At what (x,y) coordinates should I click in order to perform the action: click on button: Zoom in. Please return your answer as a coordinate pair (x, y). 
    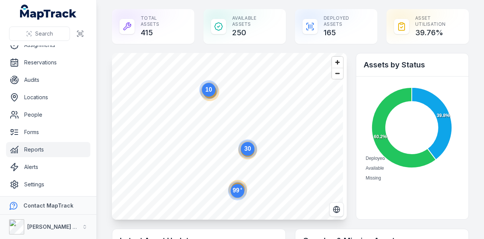
    Looking at the image, I should click on (338, 62).